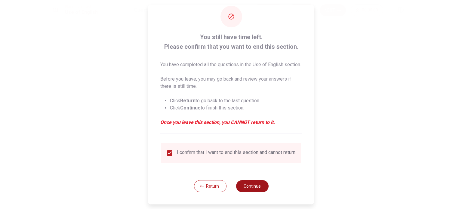 The width and height of the screenshot is (462, 209). Describe the element at coordinates (210, 186) in the screenshot. I see `button: Return` at that location.